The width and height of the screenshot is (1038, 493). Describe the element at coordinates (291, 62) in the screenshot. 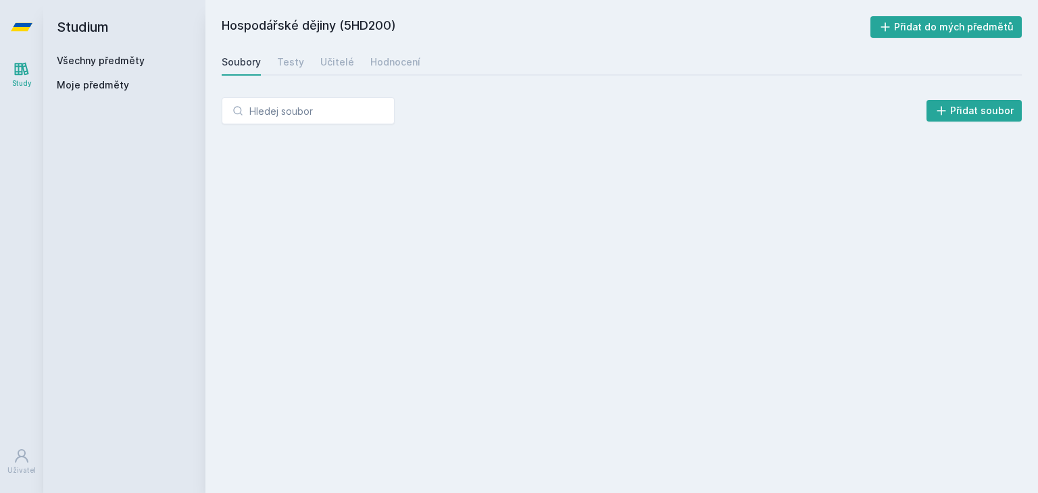

I see `a: Testy` at that location.